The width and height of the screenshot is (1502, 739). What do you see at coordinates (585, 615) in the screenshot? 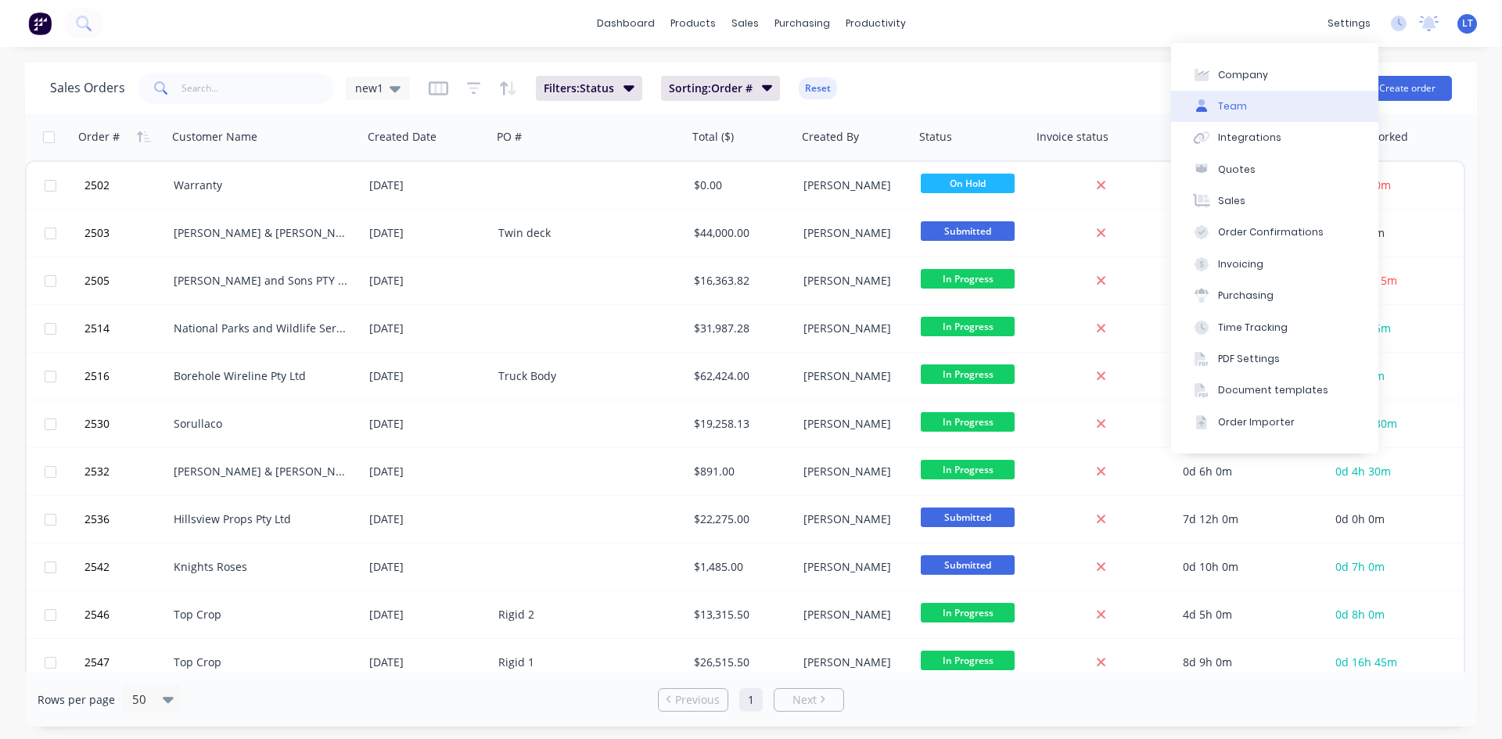
I see `div: Rigid 2` at bounding box center [585, 615].